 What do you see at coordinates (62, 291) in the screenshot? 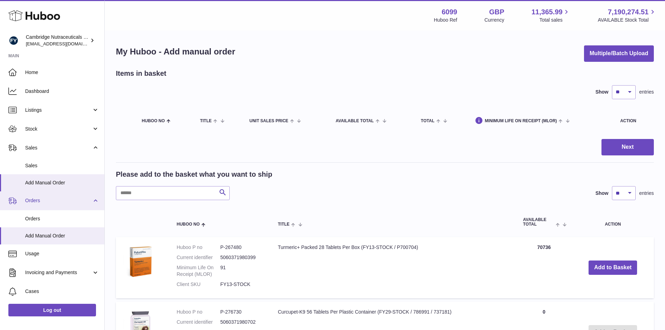
I see `span: Cases` at bounding box center [62, 291].